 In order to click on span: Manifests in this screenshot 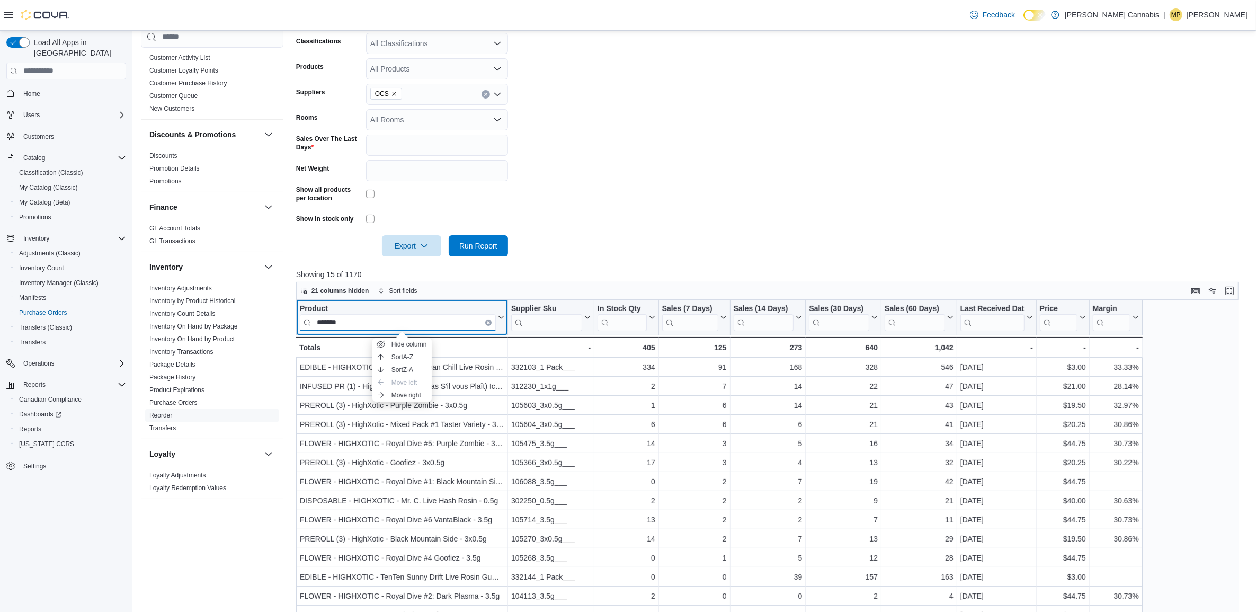, I will do `click(70, 298)`.